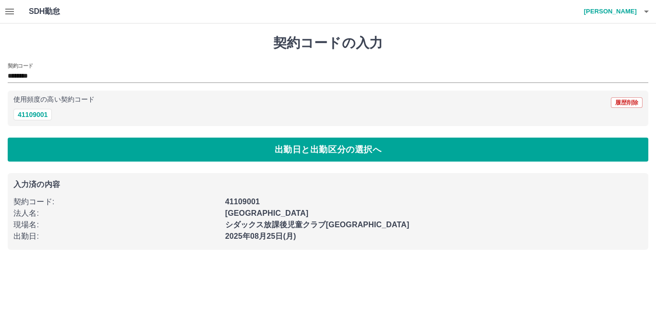 Image resolution: width=656 pixels, height=315 pixels. What do you see at coordinates (242, 202) in the screenshot?
I see `b: 41109001` at bounding box center [242, 202].